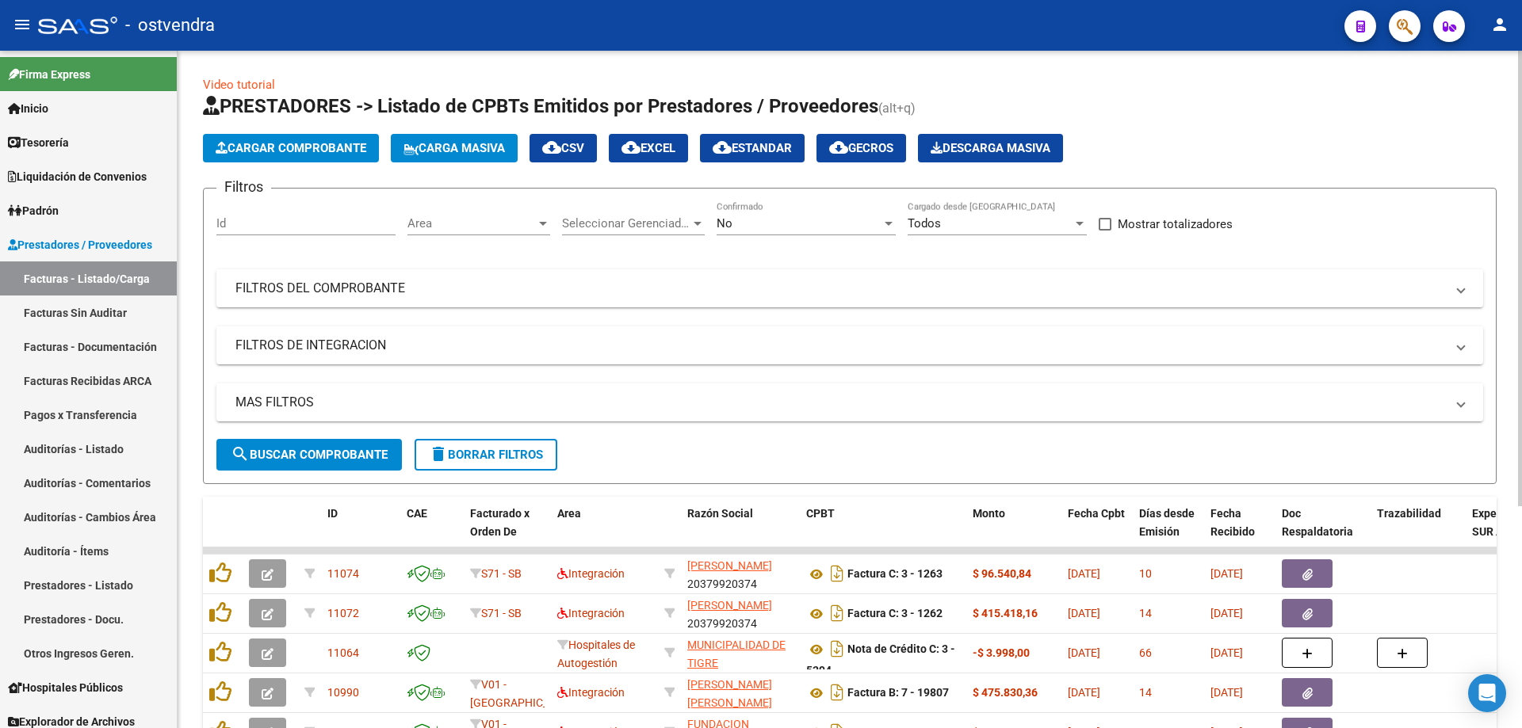  I want to click on span: Inicio, so click(28, 109).